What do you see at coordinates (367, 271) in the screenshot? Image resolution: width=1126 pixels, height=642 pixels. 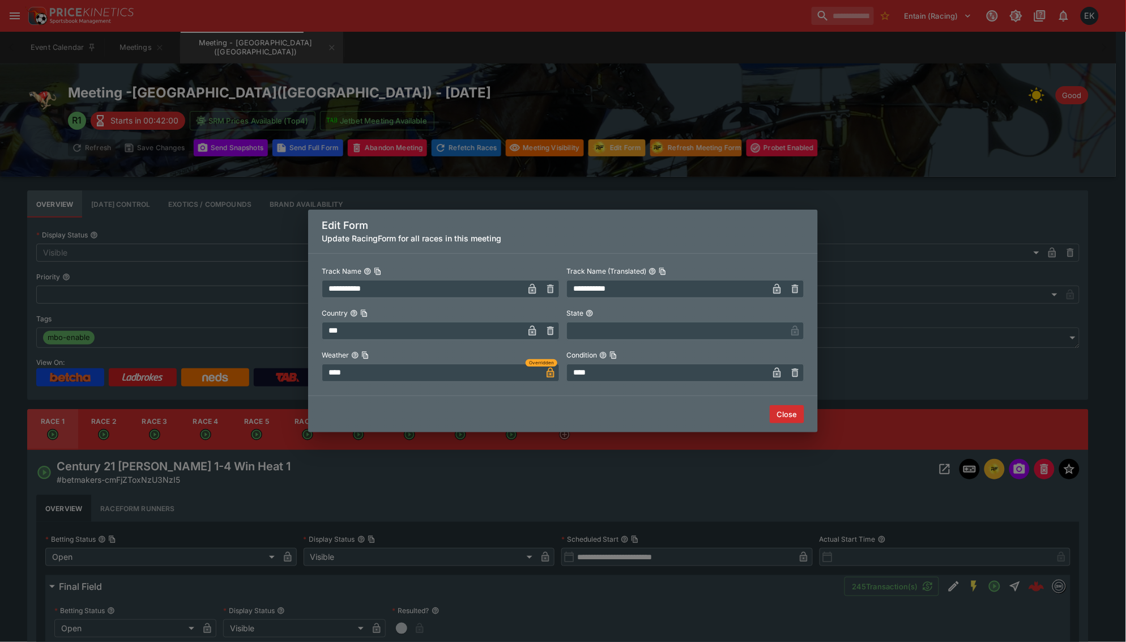 I see `button: Track NameCopy To Clipboard` at bounding box center [367, 271].